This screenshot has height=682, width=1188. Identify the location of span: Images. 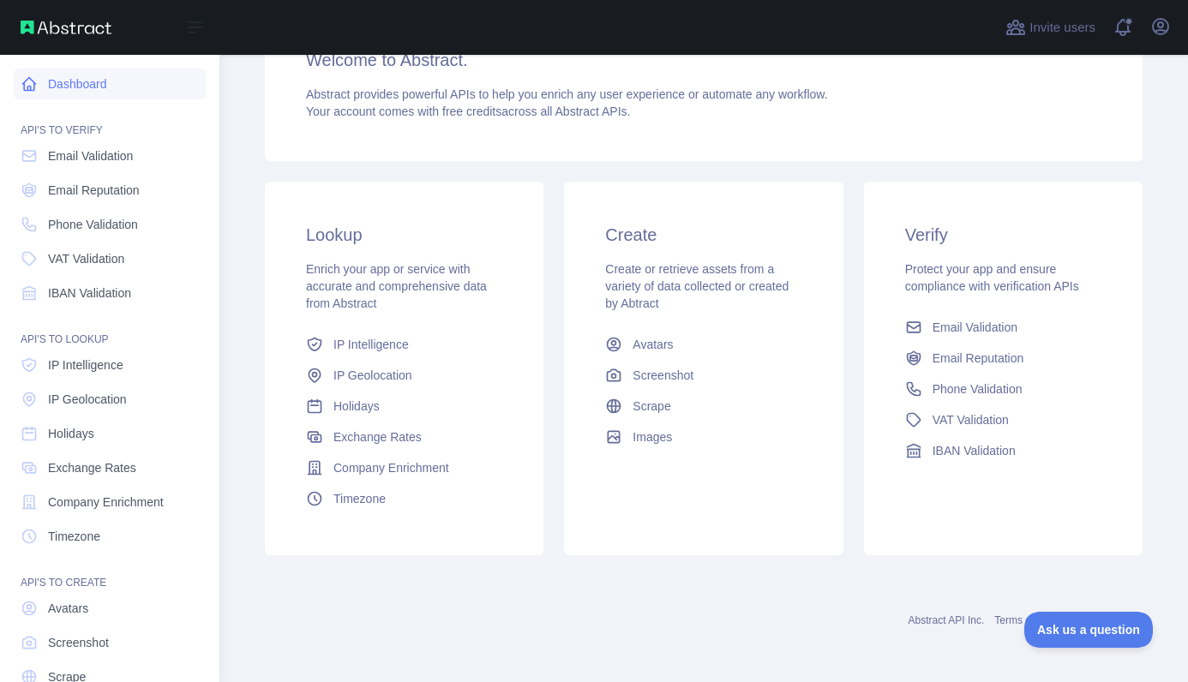
(652, 437).